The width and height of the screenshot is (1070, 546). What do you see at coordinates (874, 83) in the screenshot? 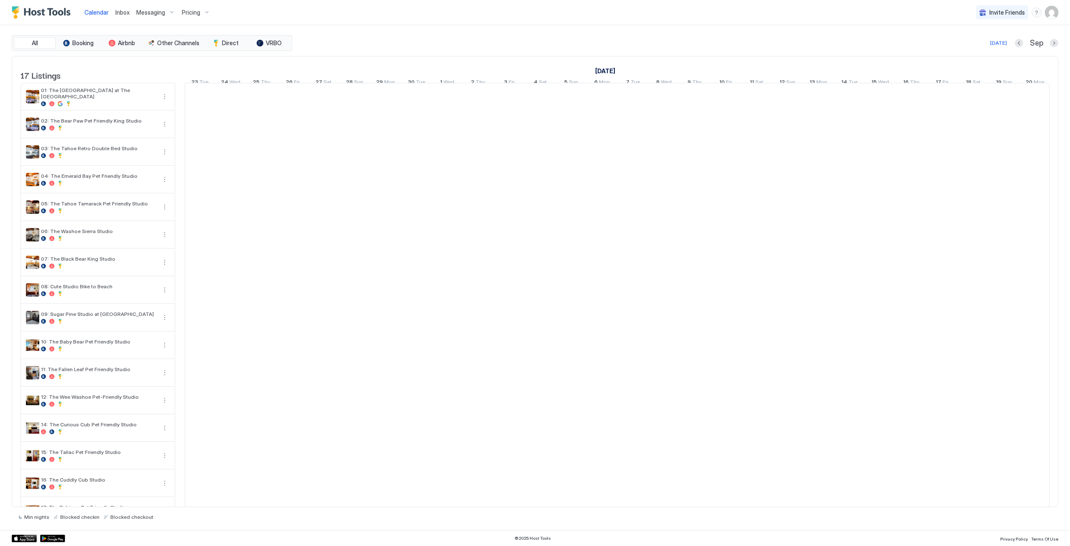
I see `span: 15` at bounding box center [874, 83].